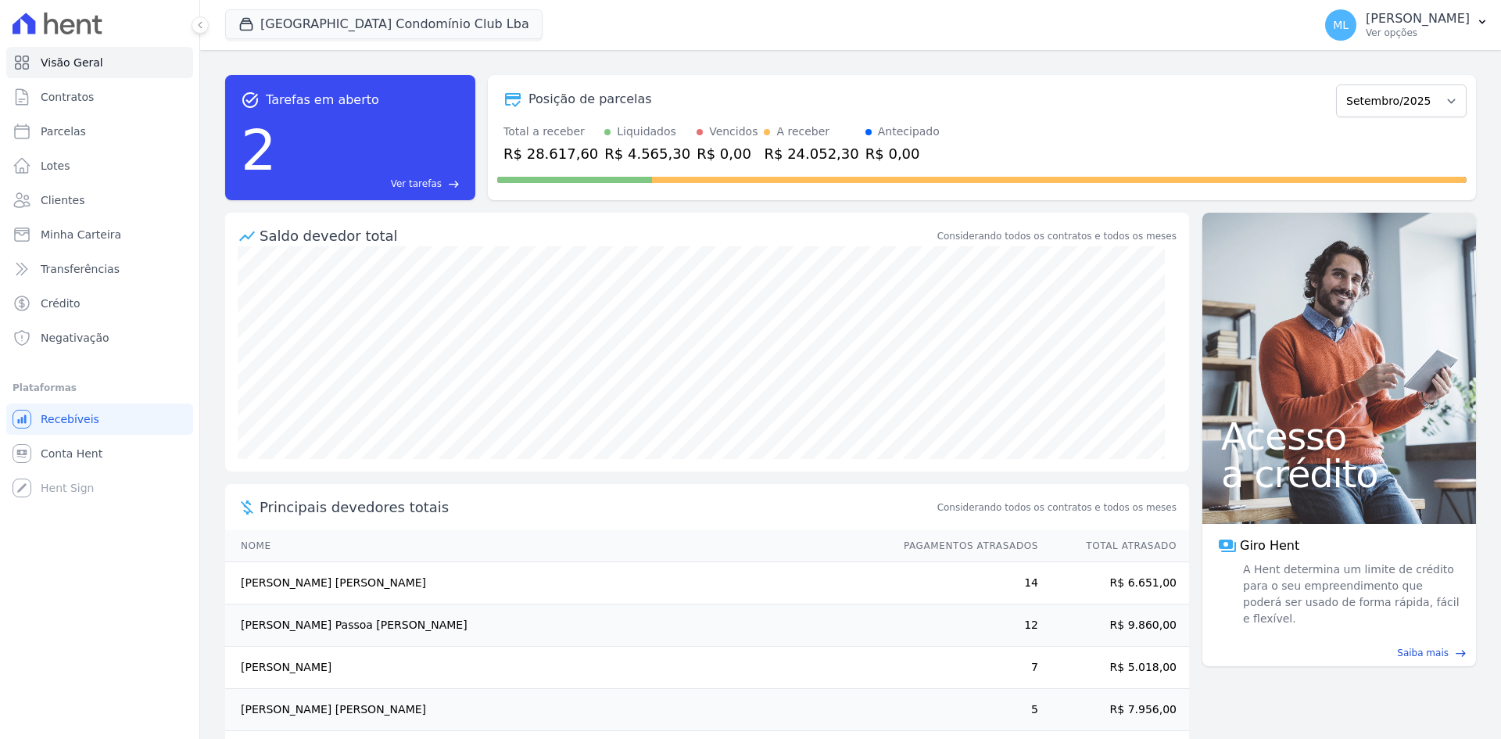  Describe the element at coordinates (63, 200) in the screenshot. I see `span: Clientes` at that location.